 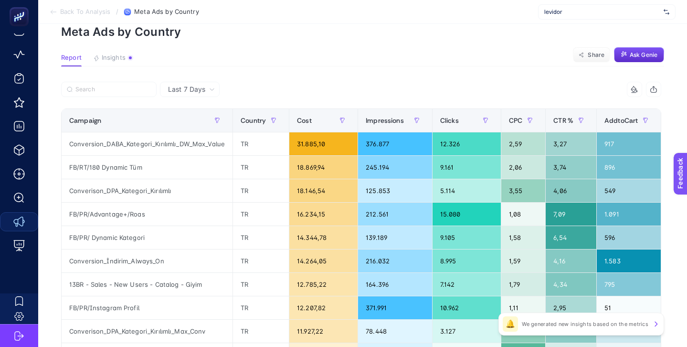 What do you see at coordinates (147, 190) in the screenshot?
I see `div: Converison_DPA_Kategori_Kırılımlı` at bounding box center [147, 190].